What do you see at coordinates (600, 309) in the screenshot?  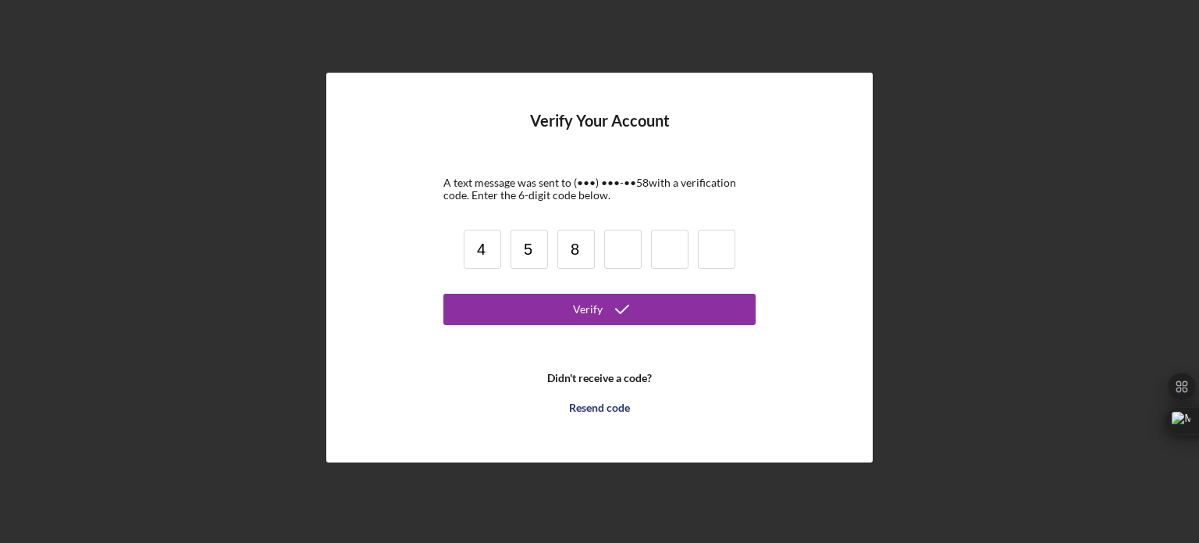 I see `button: Verify` at bounding box center [600, 309].